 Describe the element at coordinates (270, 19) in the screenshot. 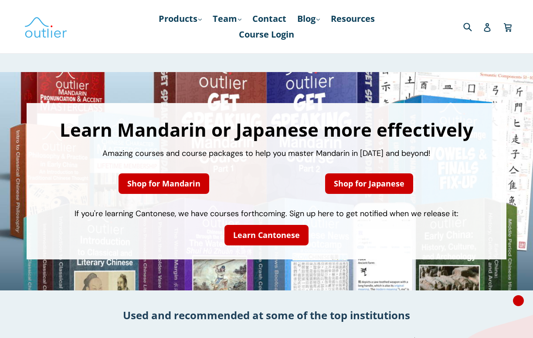

I see `a: Contact` at that location.